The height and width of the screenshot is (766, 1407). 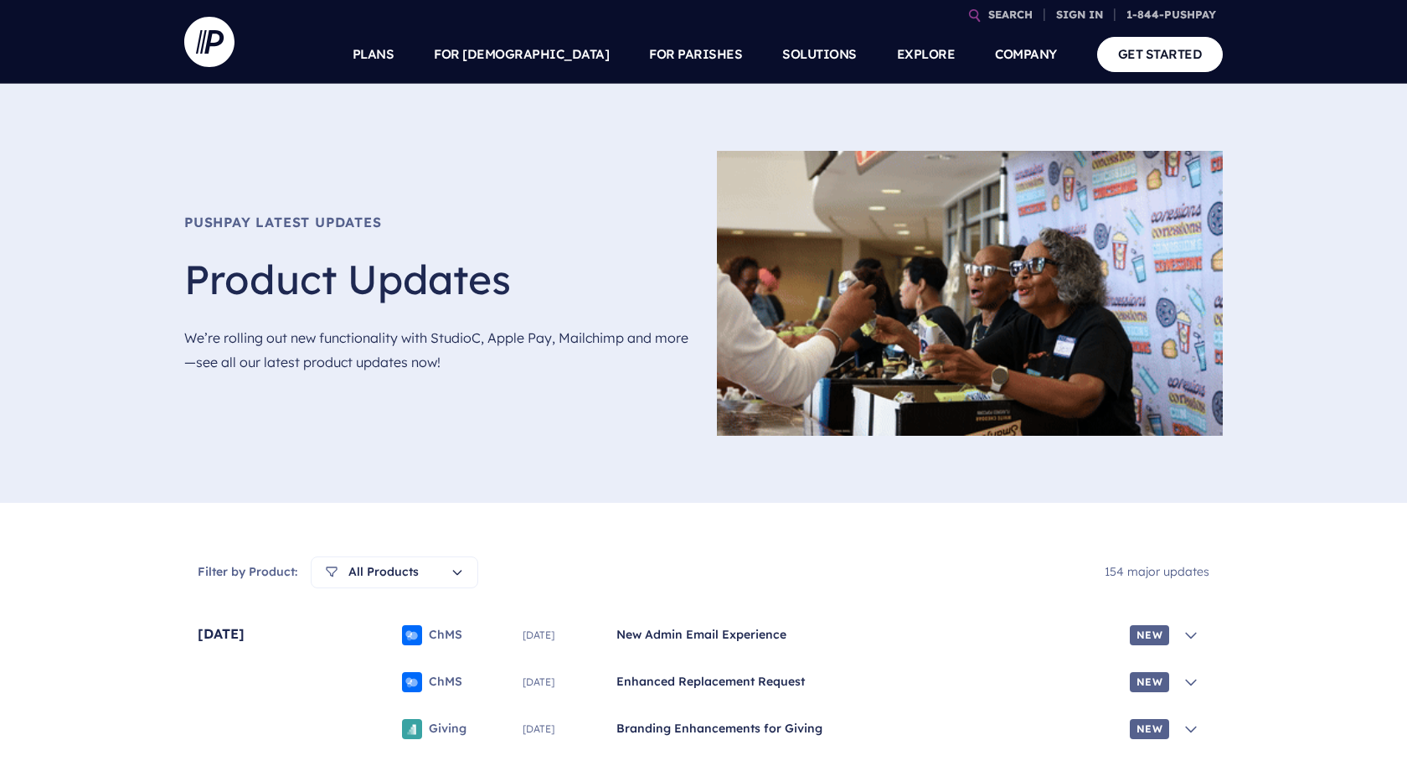 What do you see at coordinates (819, 54) in the screenshot?
I see `a: SOLUTIONS` at bounding box center [819, 54].